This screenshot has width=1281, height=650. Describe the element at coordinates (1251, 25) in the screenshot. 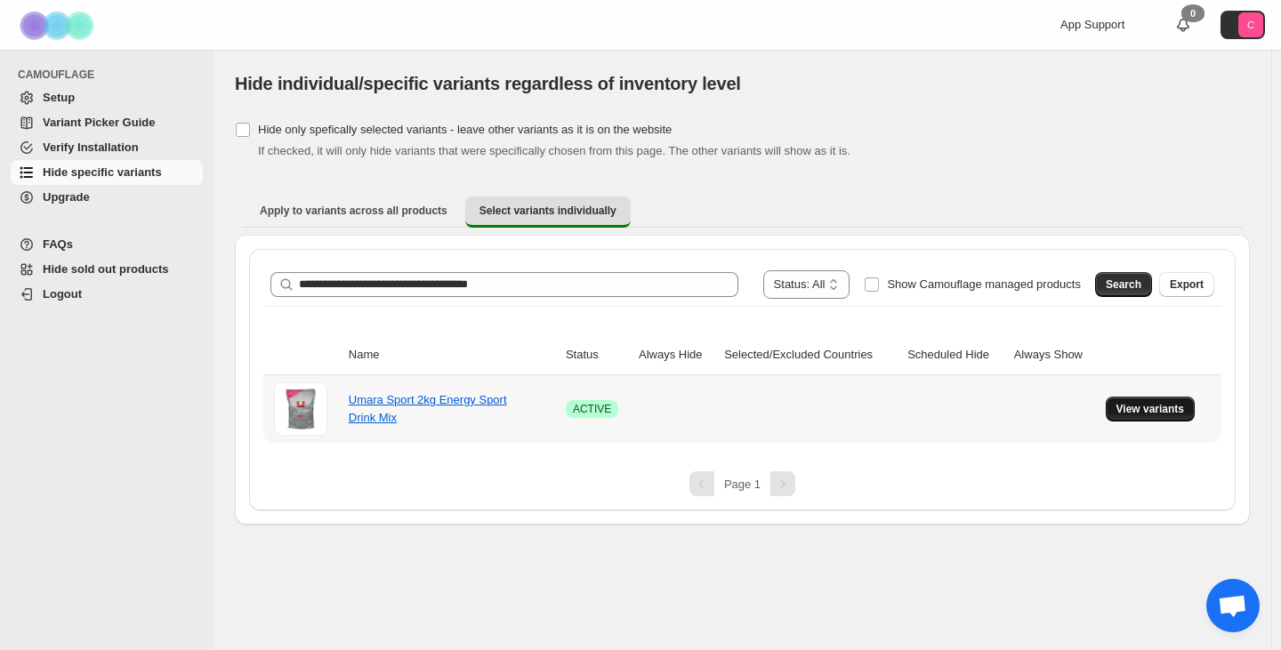

I see `span: Avatar with initials C` at that location.